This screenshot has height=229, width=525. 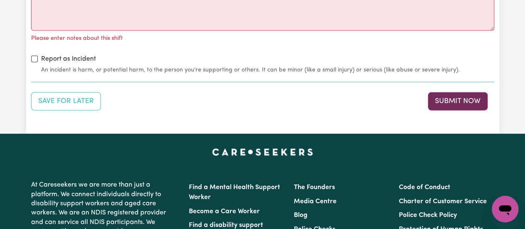 What do you see at coordinates (314, 187) in the screenshot?
I see `a: The Founders` at bounding box center [314, 187].